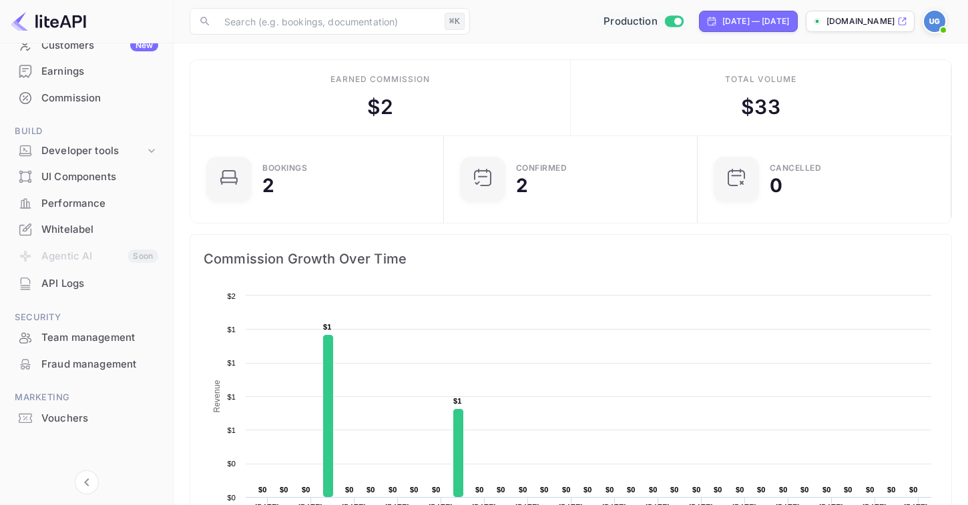  Describe the element at coordinates (86, 71) in the screenshot. I see `a: Earnings` at that location.